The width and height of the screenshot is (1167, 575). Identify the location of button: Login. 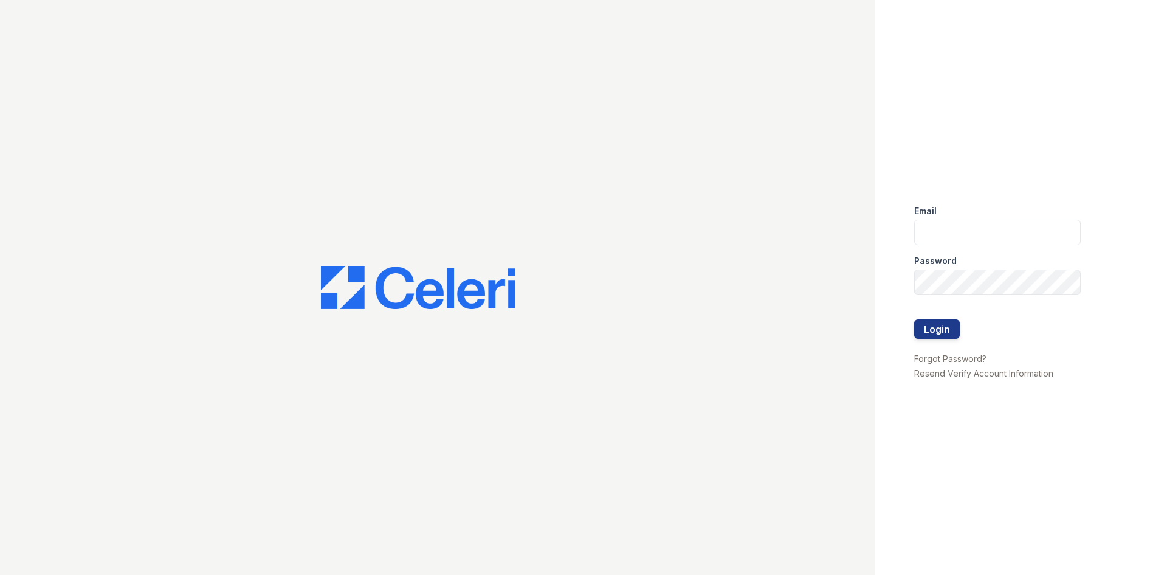
(937, 329).